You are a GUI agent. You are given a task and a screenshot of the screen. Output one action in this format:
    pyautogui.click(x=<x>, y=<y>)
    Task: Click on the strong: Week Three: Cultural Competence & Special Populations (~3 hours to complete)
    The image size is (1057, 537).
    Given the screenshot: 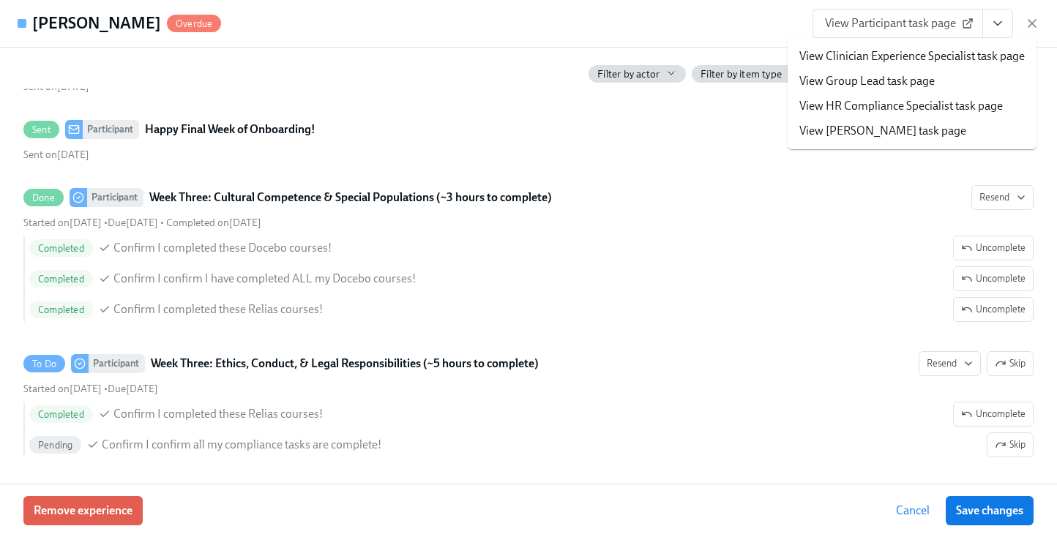 What is the action you would take?
    pyautogui.click(x=351, y=198)
    